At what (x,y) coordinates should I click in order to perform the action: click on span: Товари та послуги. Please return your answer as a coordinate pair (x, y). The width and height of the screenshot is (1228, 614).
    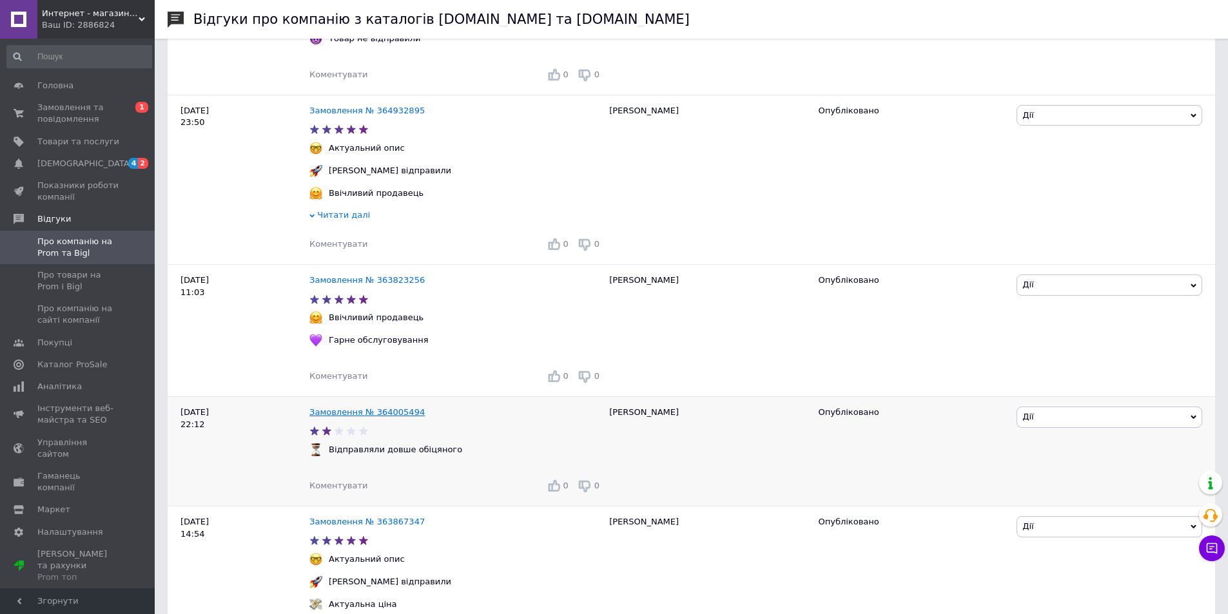
    Looking at the image, I should click on (78, 142).